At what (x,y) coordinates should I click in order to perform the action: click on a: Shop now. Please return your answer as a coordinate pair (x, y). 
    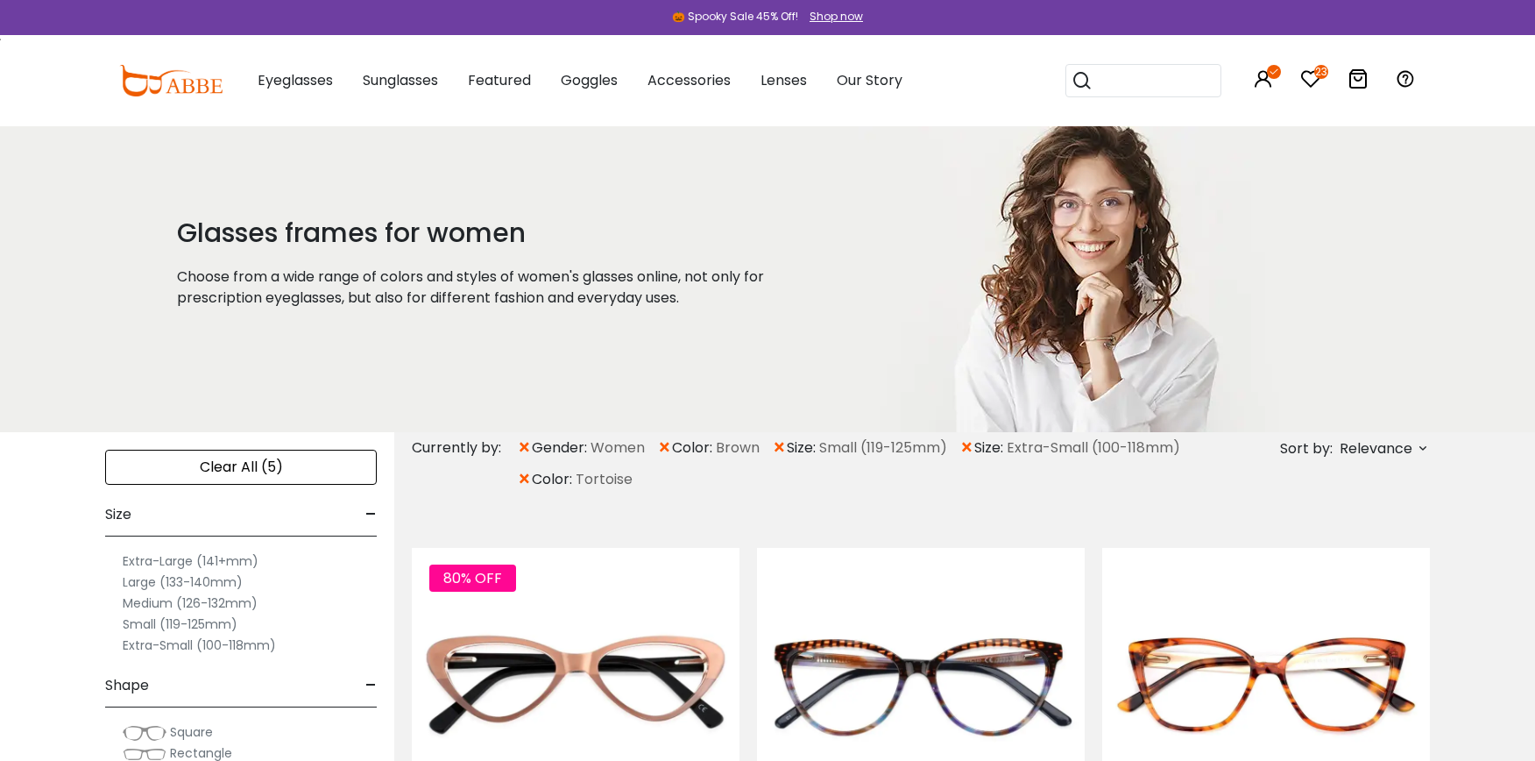
    Looking at the image, I should click on (832, 16).